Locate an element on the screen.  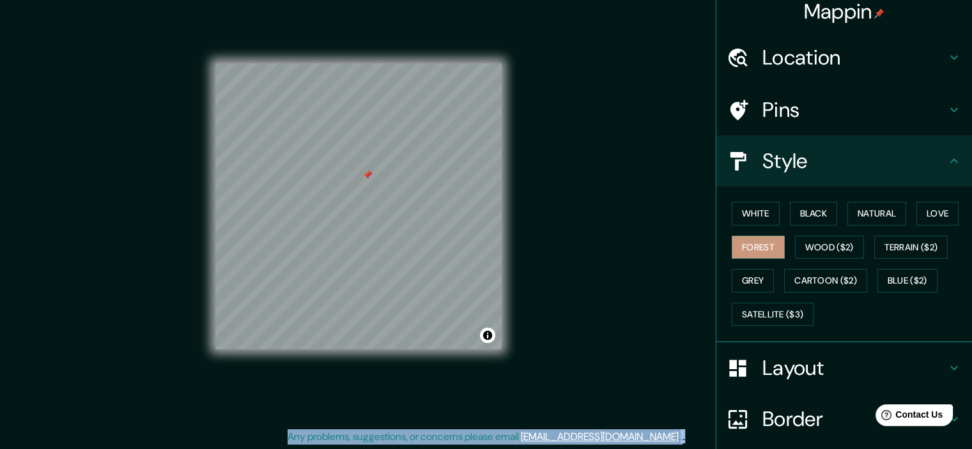
p: Any problems, suggestions, or concerns please email . is located at coordinates (484, 437).